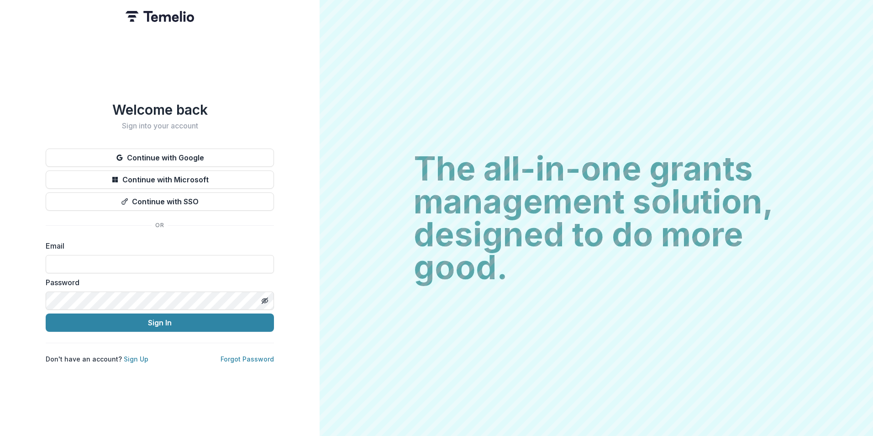  I want to click on label: Email, so click(157, 246).